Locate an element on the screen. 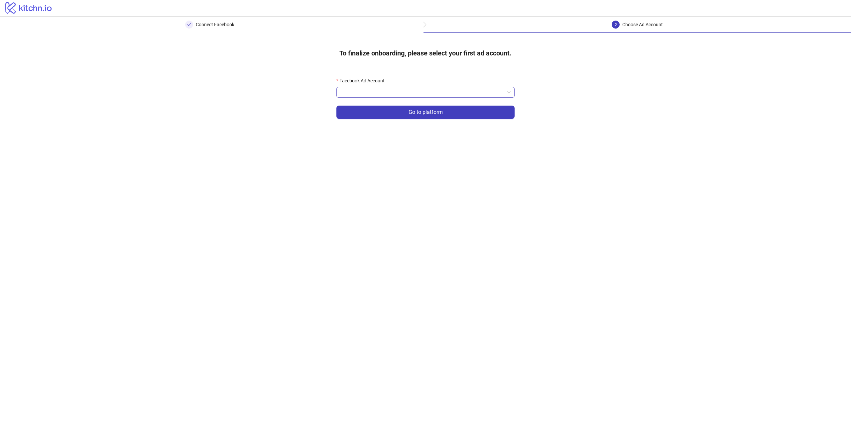 This screenshot has height=438, width=851. div: Choose Ad Account is located at coordinates (642, 25).